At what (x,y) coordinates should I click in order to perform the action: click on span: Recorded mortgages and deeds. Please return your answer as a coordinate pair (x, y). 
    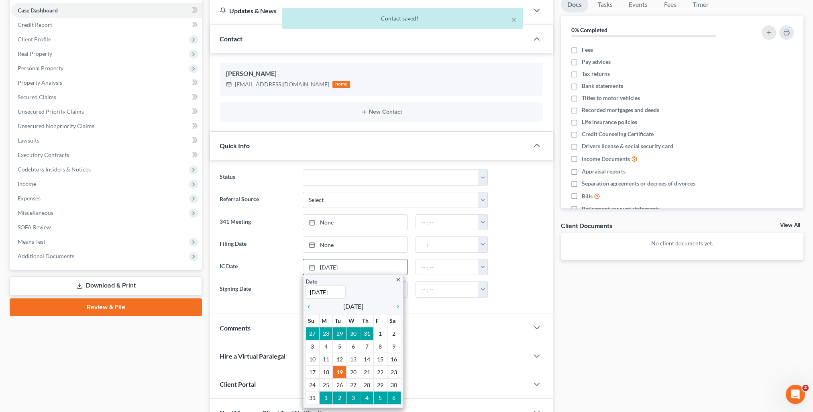
    Looking at the image, I should click on (620, 110).